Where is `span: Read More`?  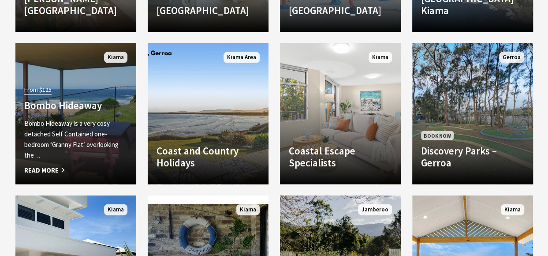 span: Read More is located at coordinates (76, 170).